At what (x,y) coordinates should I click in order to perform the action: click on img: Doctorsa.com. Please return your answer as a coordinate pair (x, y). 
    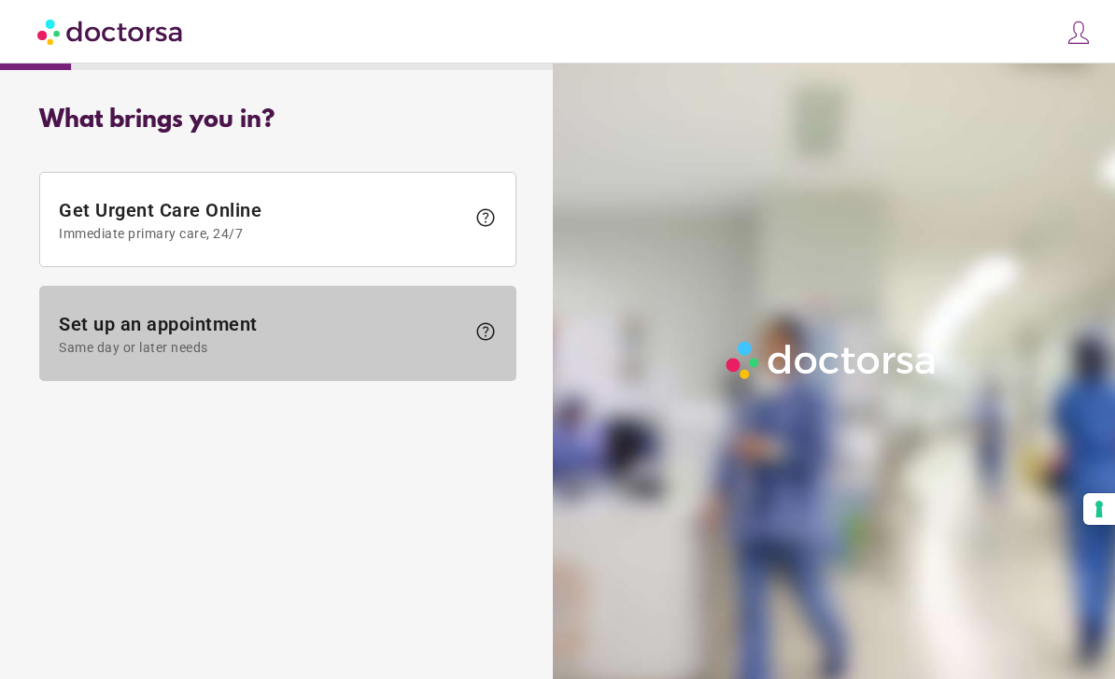
    Looking at the image, I should click on (111, 31).